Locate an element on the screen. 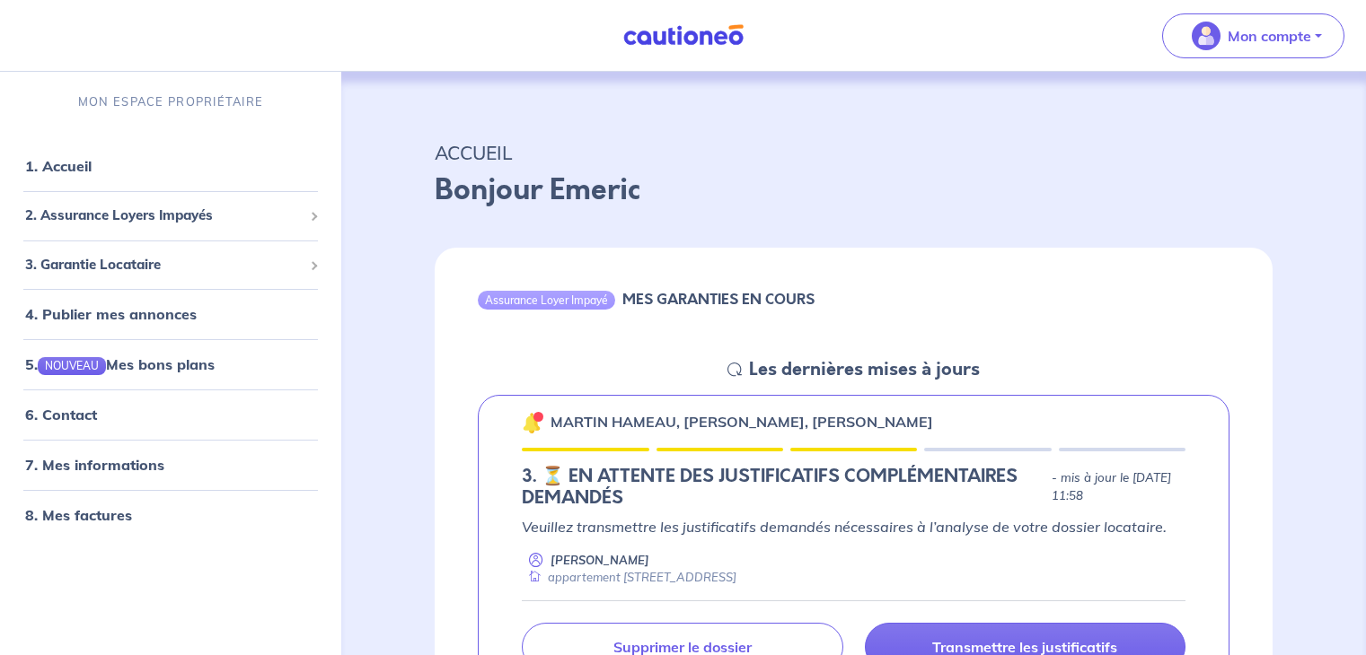 The width and height of the screenshot is (1366, 655). button: illu_account_valid_menu.svgMon compte is located at coordinates (1253, 36).